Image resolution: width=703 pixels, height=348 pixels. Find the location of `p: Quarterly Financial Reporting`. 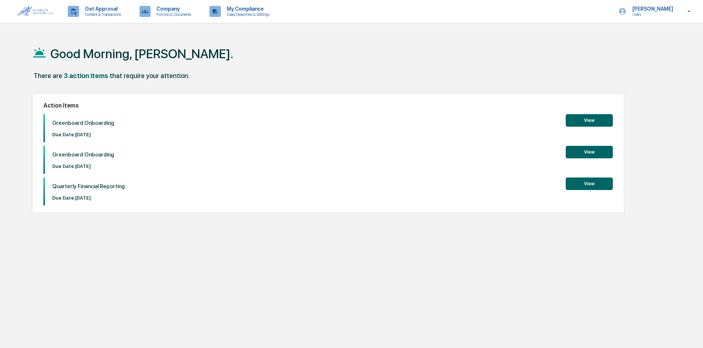

p: Quarterly Financial Reporting is located at coordinates (88, 186).